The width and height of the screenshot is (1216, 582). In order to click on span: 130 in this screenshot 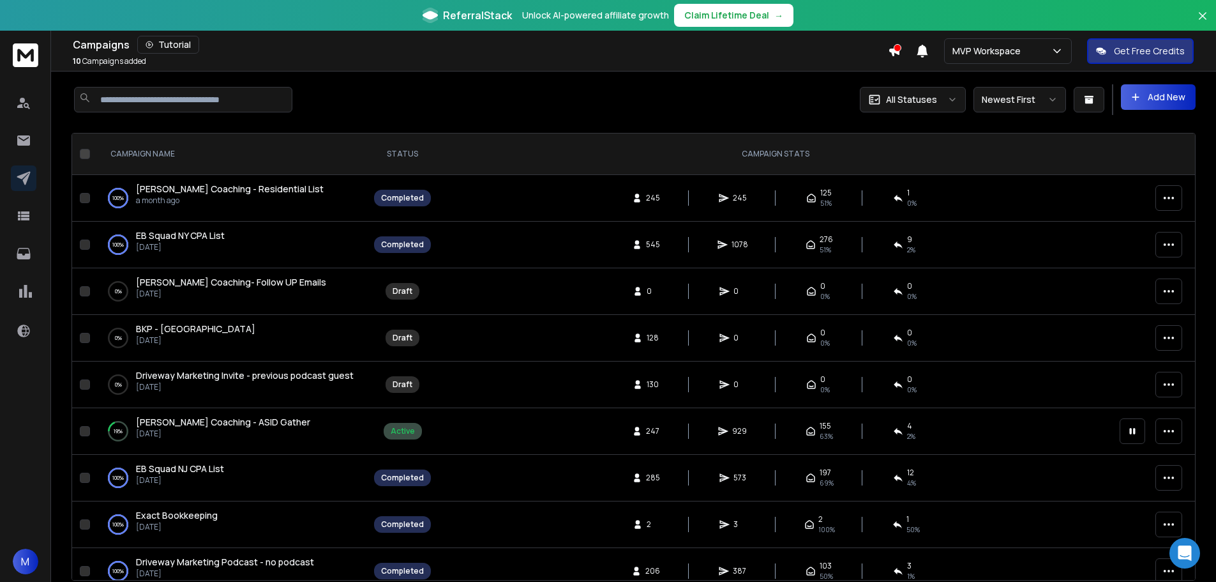, I will do `click(653, 384)`.